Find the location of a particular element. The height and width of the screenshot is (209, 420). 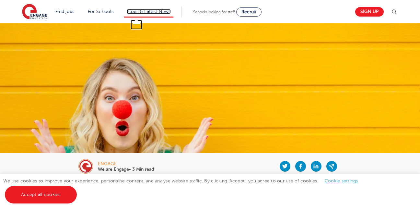

a: Find jobs is located at coordinates (65, 11).